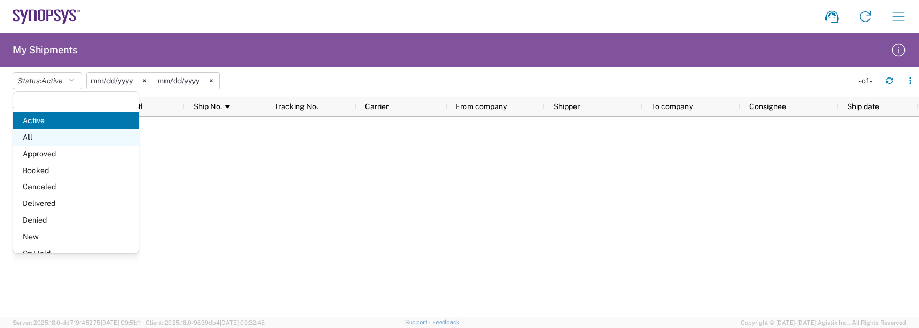 The image size is (919, 328). I want to click on span: Server: 2025.18.0-dd719145275, so click(77, 322).